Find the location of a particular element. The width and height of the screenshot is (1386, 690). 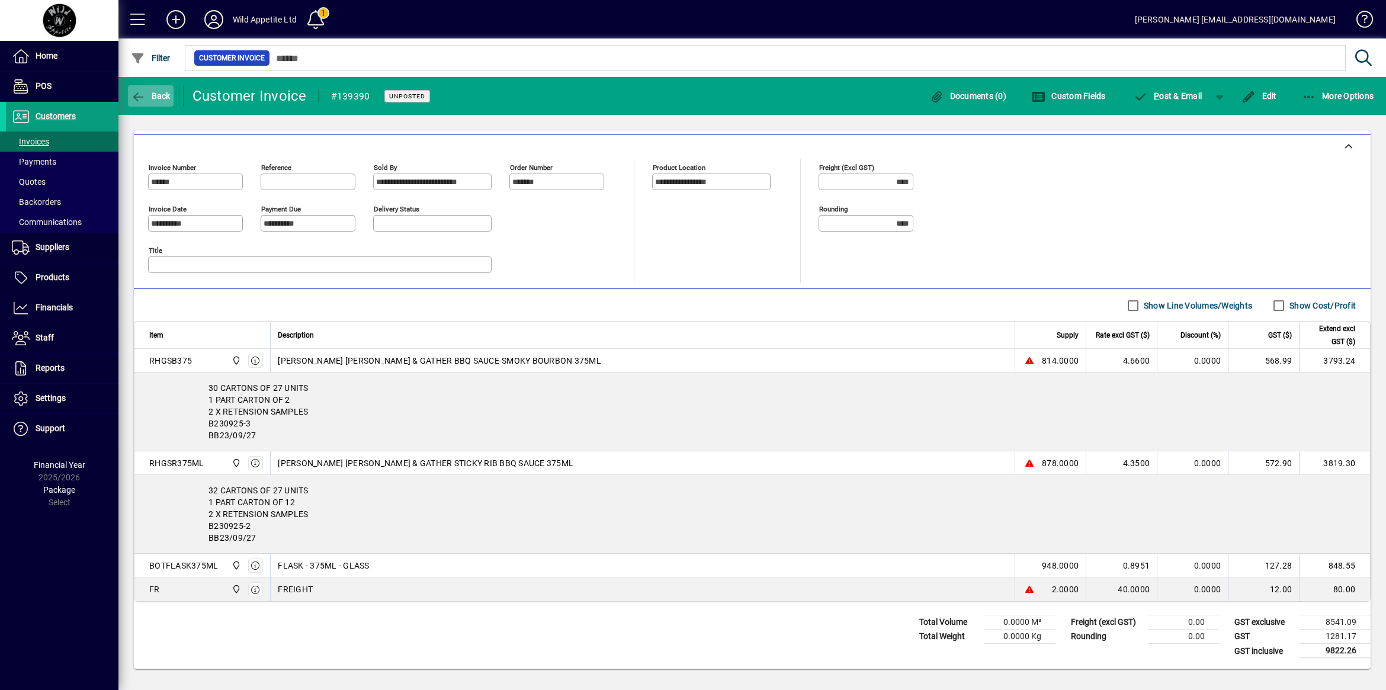

td: 12.00 is located at coordinates (1263, 589).